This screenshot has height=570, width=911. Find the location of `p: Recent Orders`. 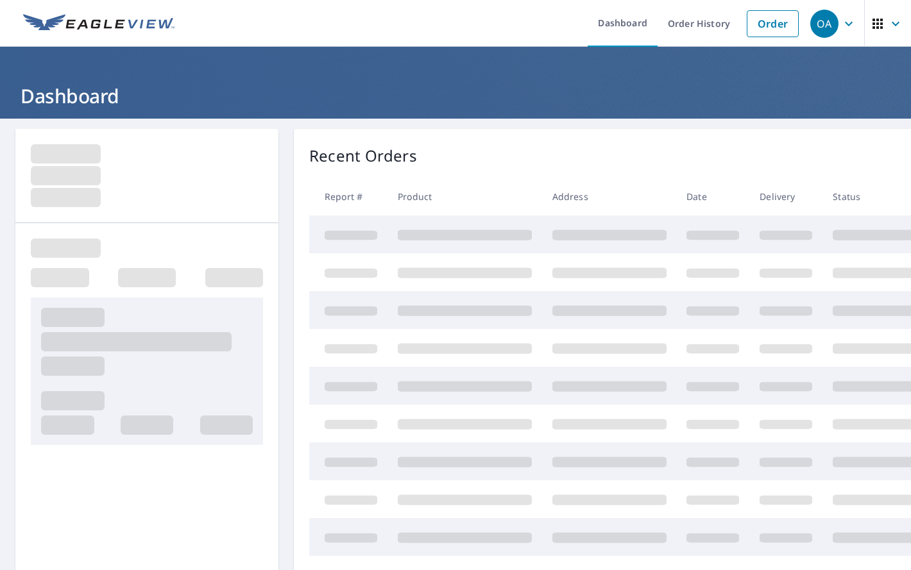

p: Recent Orders is located at coordinates (363, 156).